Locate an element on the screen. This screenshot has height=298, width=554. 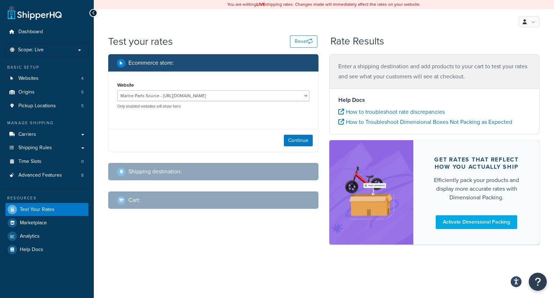
li: Dashboard is located at coordinates (47, 32).